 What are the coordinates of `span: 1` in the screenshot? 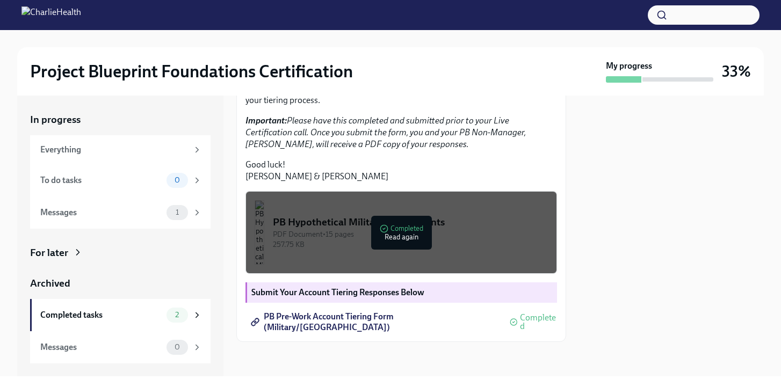 It's located at (177, 212).